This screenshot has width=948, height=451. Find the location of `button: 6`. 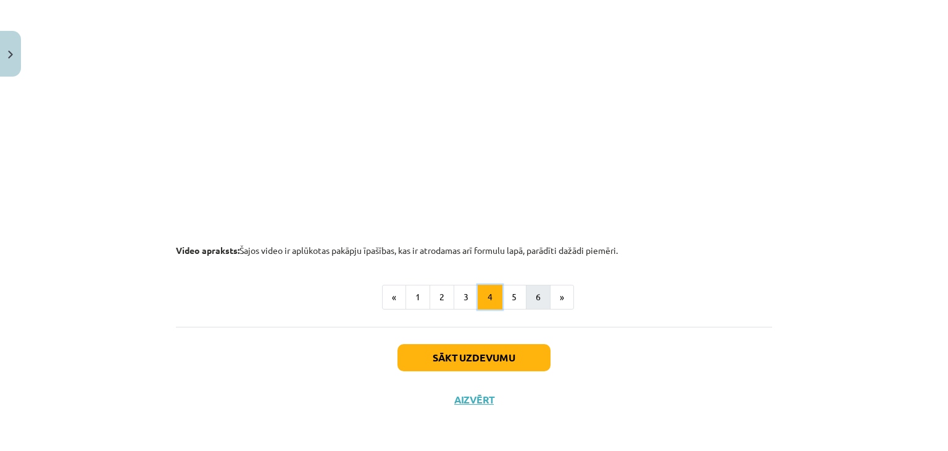

button: 6 is located at coordinates (538, 297).